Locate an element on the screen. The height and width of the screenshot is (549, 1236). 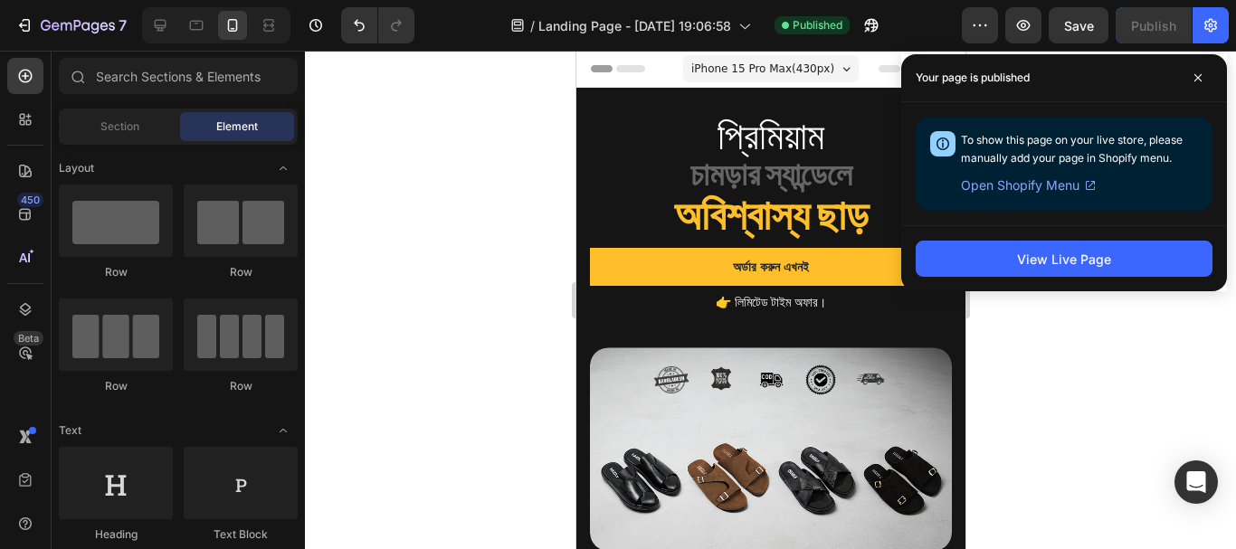
div: Heading is located at coordinates (116, 535).